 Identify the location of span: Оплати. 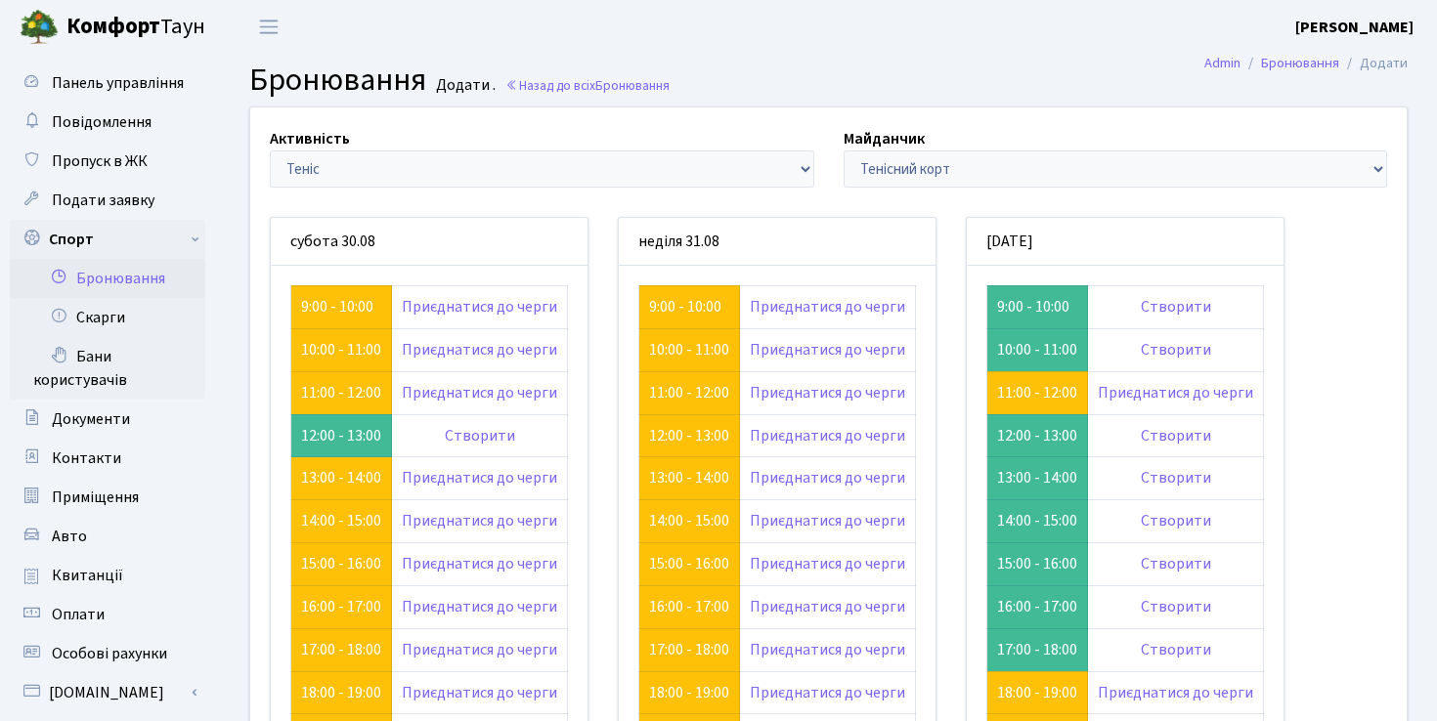
(78, 615).